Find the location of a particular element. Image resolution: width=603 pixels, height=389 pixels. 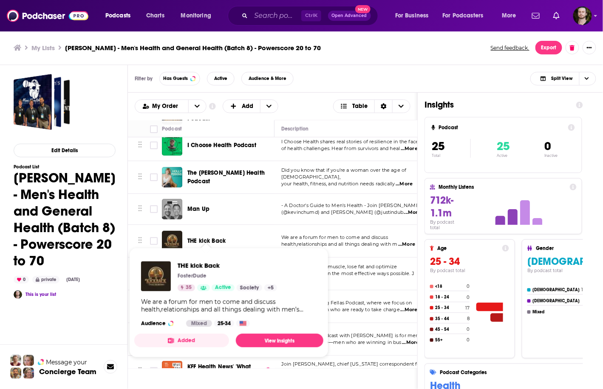

h4: 45 - 54 is located at coordinates (450, 329).